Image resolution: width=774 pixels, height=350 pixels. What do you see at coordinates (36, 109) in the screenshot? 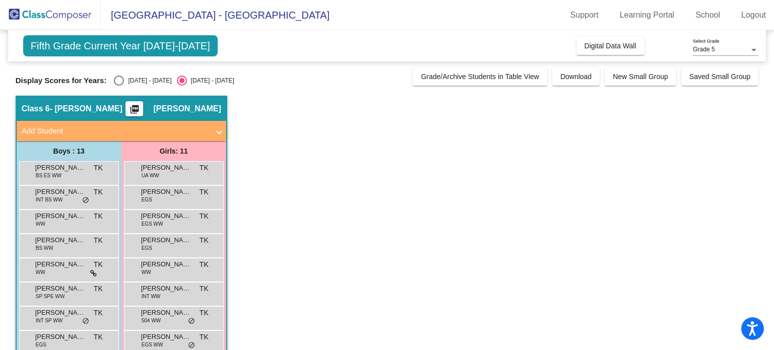
I see `span: Class 6` at bounding box center [36, 109].